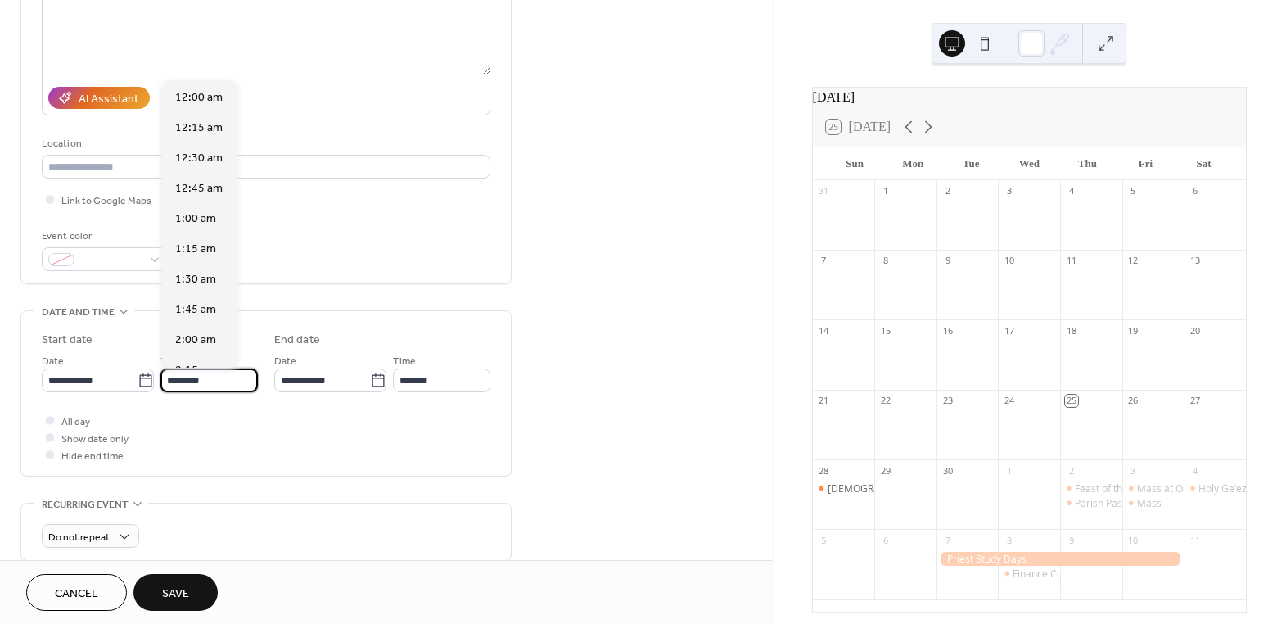 The height and width of the screenshot is (624, 1286). What do you see at coordinates (78, 312) in the screenshot?
I see `span: Date and time` at bounding box center [78, 312].